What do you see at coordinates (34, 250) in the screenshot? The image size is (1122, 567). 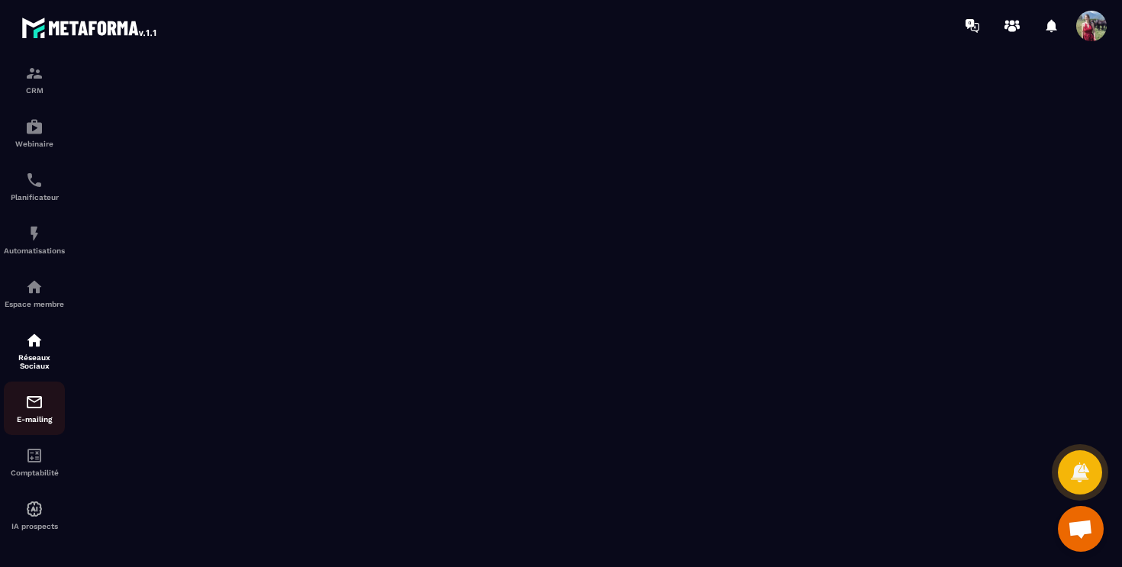 I see `p: Automatisations` at bounding box center [34, 250].